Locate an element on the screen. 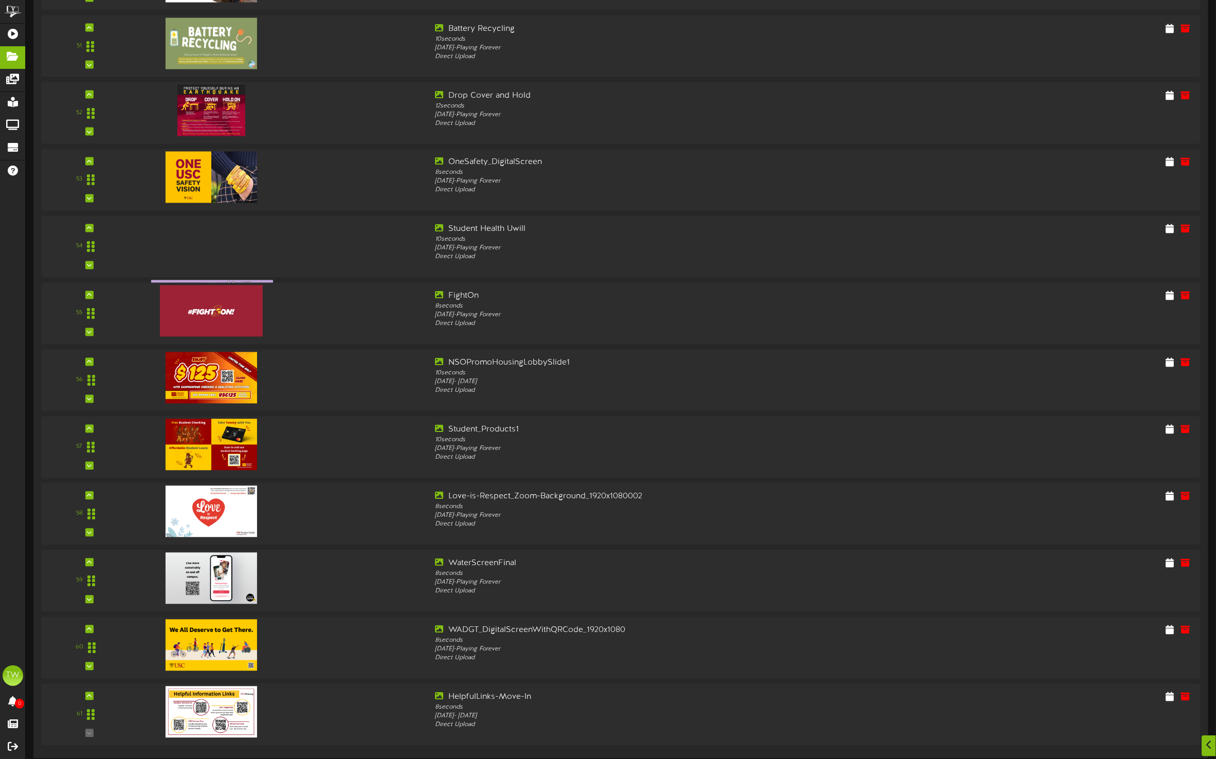 The height and width of the screenshot is (759, 1216). div: OneSafety_DigitalScreen is located at coordinates (670, 163).